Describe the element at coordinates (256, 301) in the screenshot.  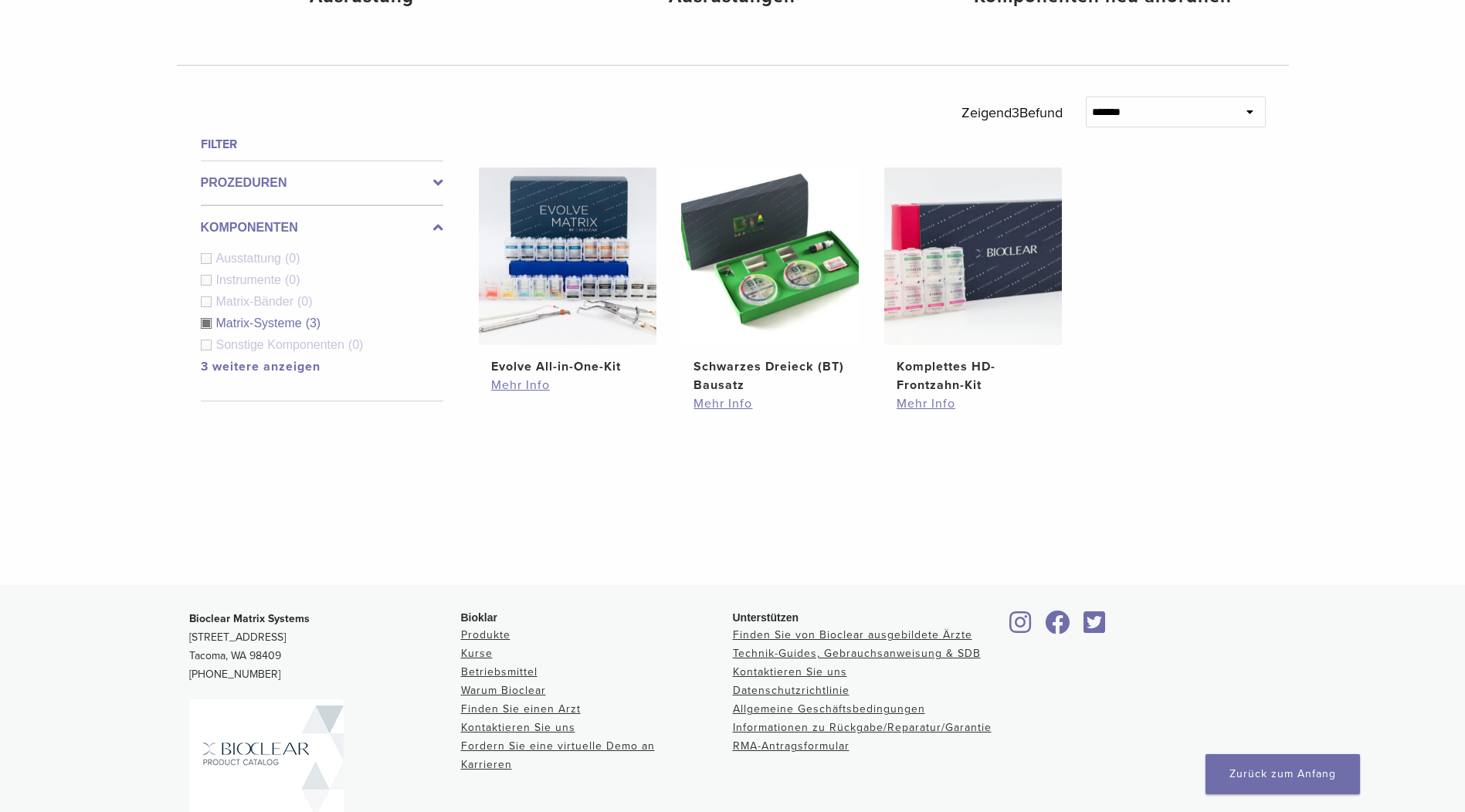
I see `span: Matrix-Bänder` at that location.